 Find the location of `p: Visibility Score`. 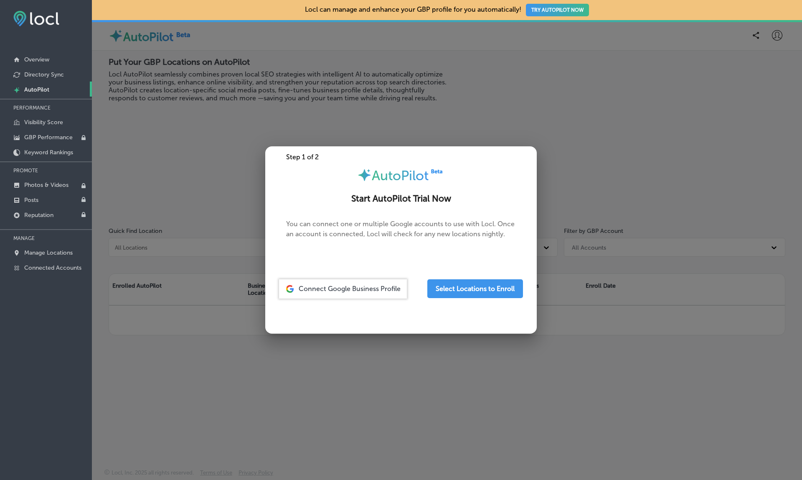

p: Visibility Score is located at coordinates (43, 122).